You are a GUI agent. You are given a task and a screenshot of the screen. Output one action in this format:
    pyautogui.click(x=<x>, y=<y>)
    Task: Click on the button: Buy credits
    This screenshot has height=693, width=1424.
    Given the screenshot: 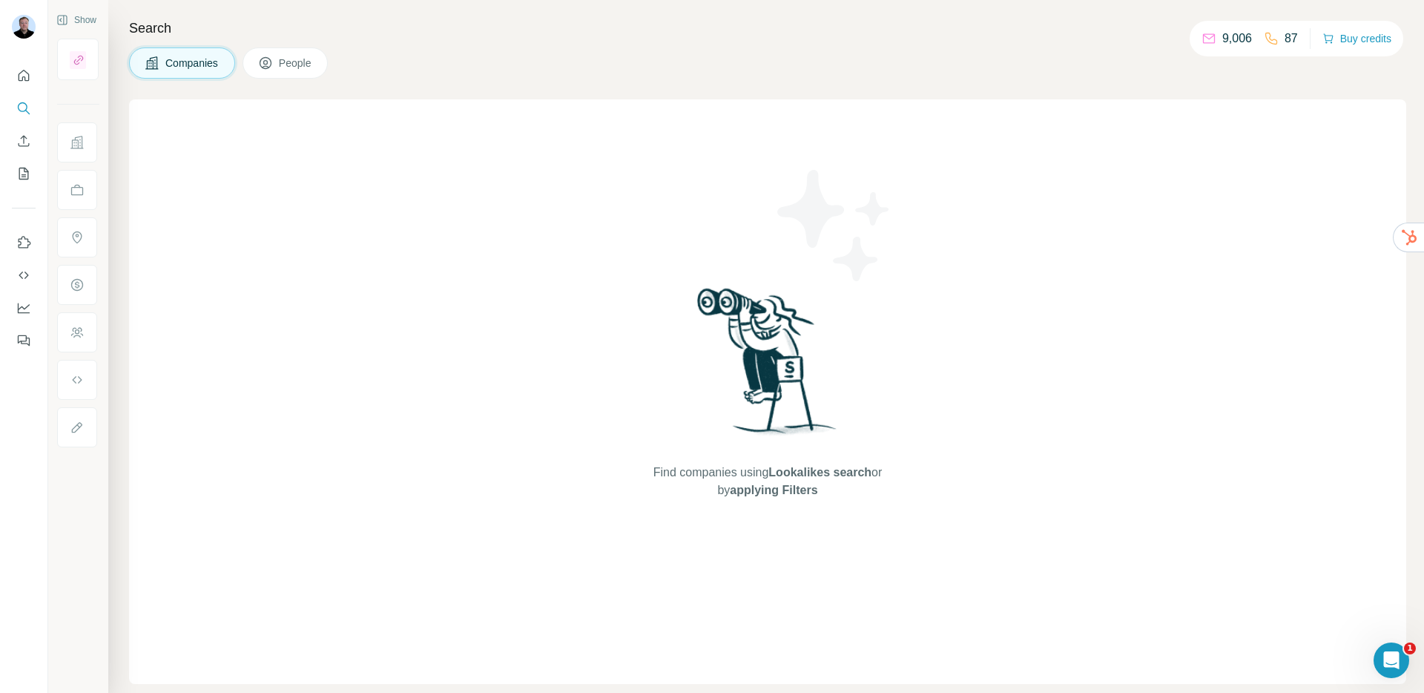 What is the action you would take?
    pyautogui.click(x=1357, y=39)
    